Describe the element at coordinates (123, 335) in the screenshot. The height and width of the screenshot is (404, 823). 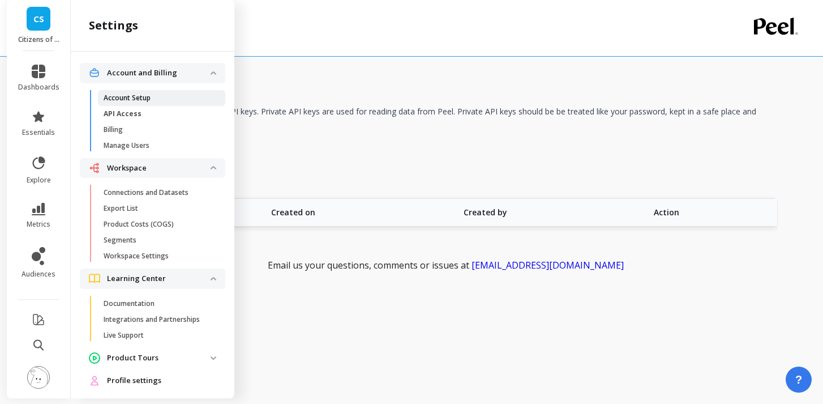
I see `p: Live Support` at that location.